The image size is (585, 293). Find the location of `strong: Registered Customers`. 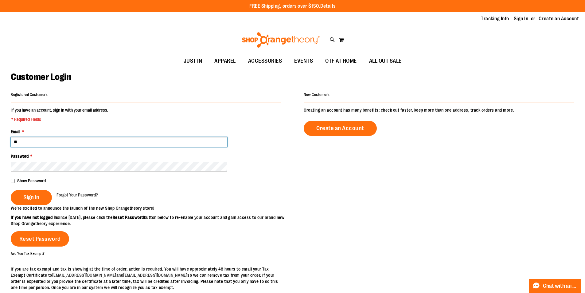

strong: Registered Customers is located at coordinates (29, 95).